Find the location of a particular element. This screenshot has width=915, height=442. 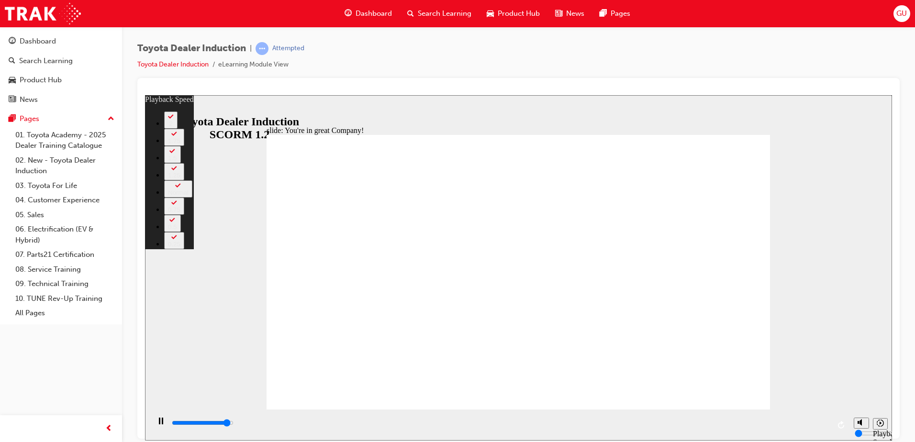

a: 09. Technical Training is located at coordinates (65, 284).